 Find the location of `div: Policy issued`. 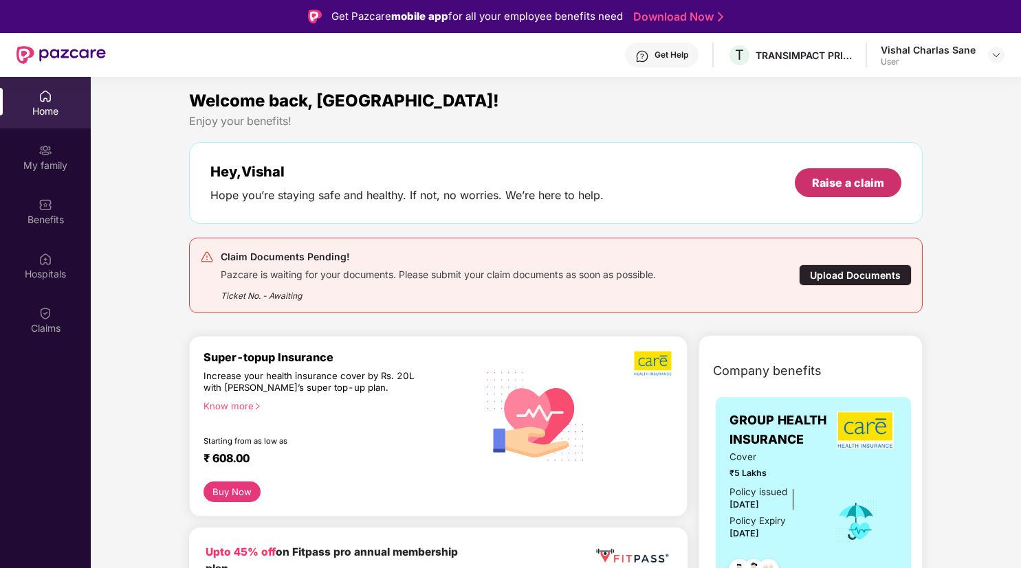

div: Policy issued is located at coordinates (758, 492).